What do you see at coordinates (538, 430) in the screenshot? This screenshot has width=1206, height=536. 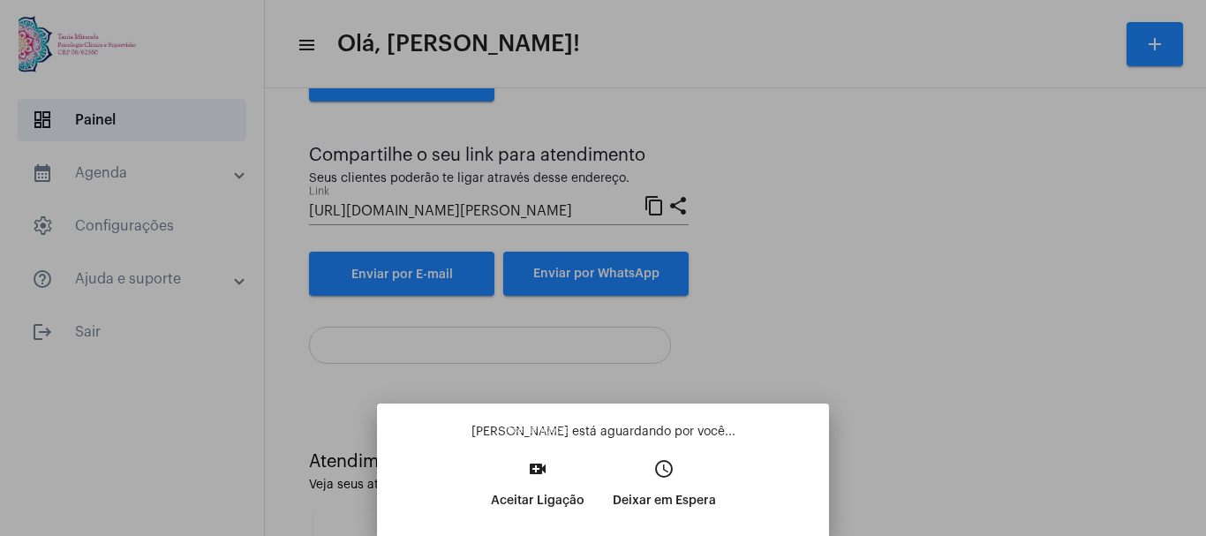 I see `div: Aceitar ligação` at bounding box center [538, 430].